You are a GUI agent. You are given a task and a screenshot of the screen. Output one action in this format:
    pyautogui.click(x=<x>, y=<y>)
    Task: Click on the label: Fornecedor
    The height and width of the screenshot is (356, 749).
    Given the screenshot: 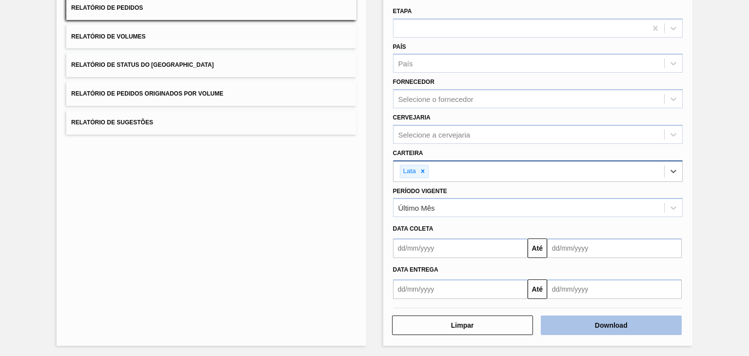 What is the action you would take?
    pyautogui.click(x=414, y=82)
    